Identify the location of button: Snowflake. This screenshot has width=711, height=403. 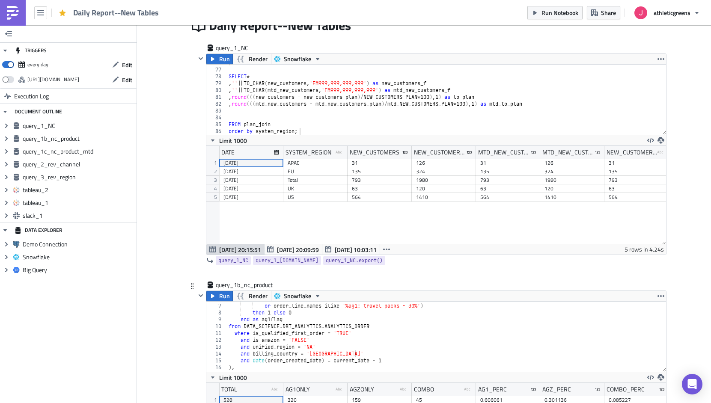
(297, 59).